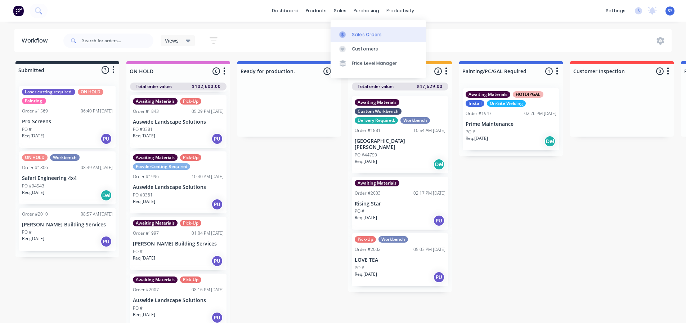 The width and height of the screenshot is (686, 323). What do you see at coordinates (143, 129) in the screenshot?
I see `p: PO #0381` at bounding box center [143, 129].